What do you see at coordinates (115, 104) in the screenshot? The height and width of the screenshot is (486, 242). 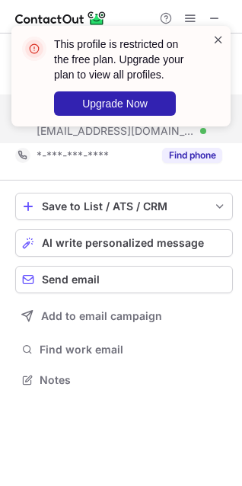 I see `span: Upgrade Now` at bounding box center [115, 104].